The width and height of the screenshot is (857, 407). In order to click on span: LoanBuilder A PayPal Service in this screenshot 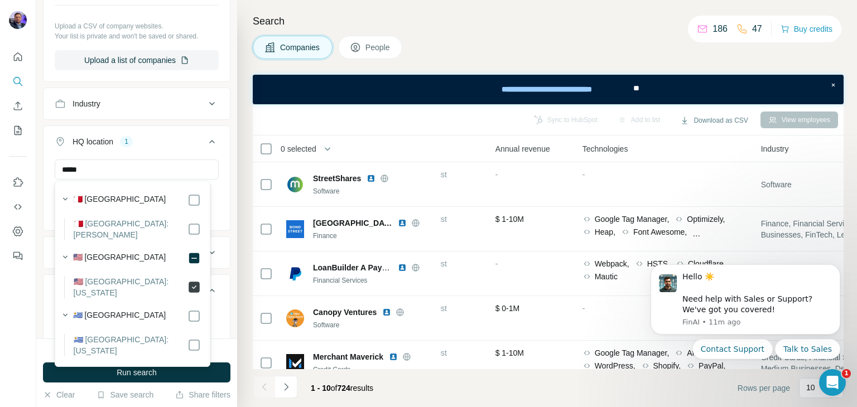, I will do `click(368, 268)`.